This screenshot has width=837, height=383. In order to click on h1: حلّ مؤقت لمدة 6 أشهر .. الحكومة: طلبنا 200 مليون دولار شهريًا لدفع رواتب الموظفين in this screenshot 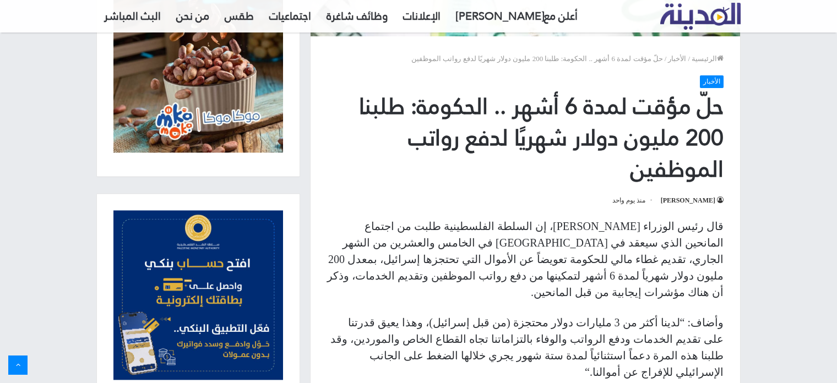, I will do `click(525, 138)`.